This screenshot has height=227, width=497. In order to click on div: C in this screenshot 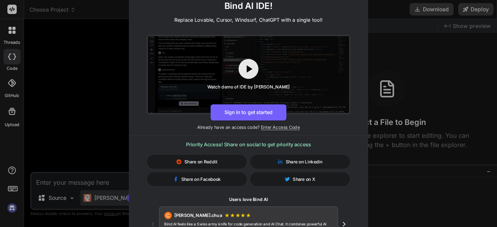, I will do `click(168, 215)`.